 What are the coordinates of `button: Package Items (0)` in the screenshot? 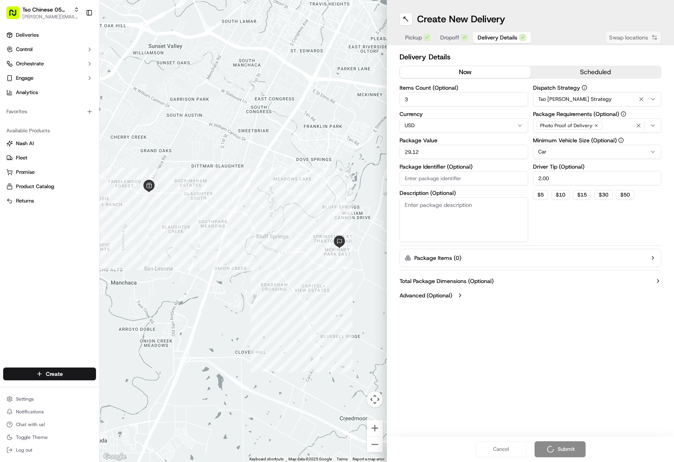 It's located at (530, 258).